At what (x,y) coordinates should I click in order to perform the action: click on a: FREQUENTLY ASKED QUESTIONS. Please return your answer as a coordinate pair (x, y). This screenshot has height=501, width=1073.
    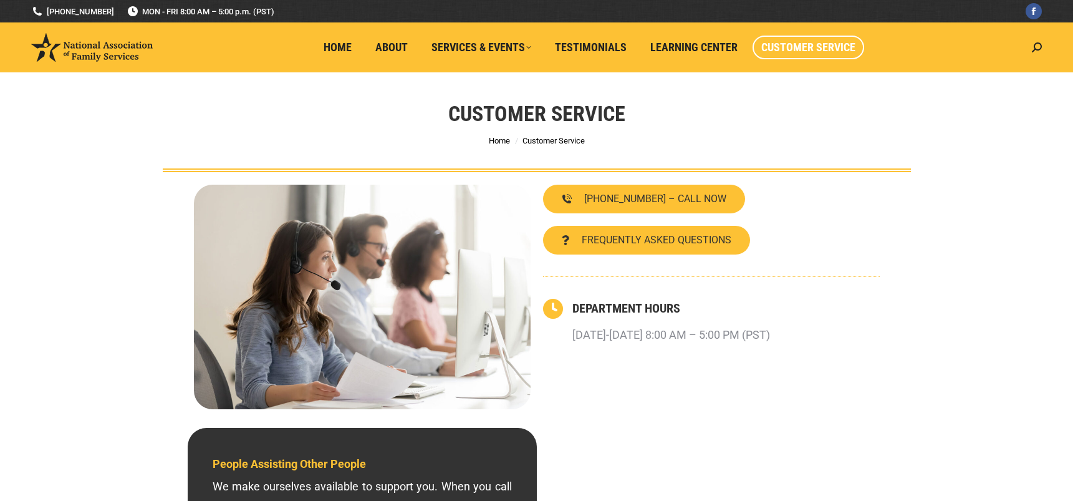
    Looking at the image, I should click on (647, 240).